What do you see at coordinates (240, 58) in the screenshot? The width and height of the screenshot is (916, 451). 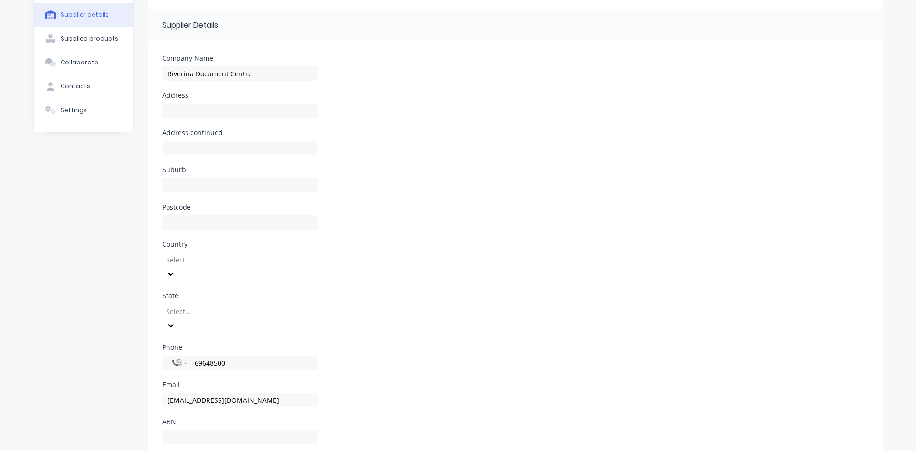 I see `div: Company Name` at bounding box center [240, 58].